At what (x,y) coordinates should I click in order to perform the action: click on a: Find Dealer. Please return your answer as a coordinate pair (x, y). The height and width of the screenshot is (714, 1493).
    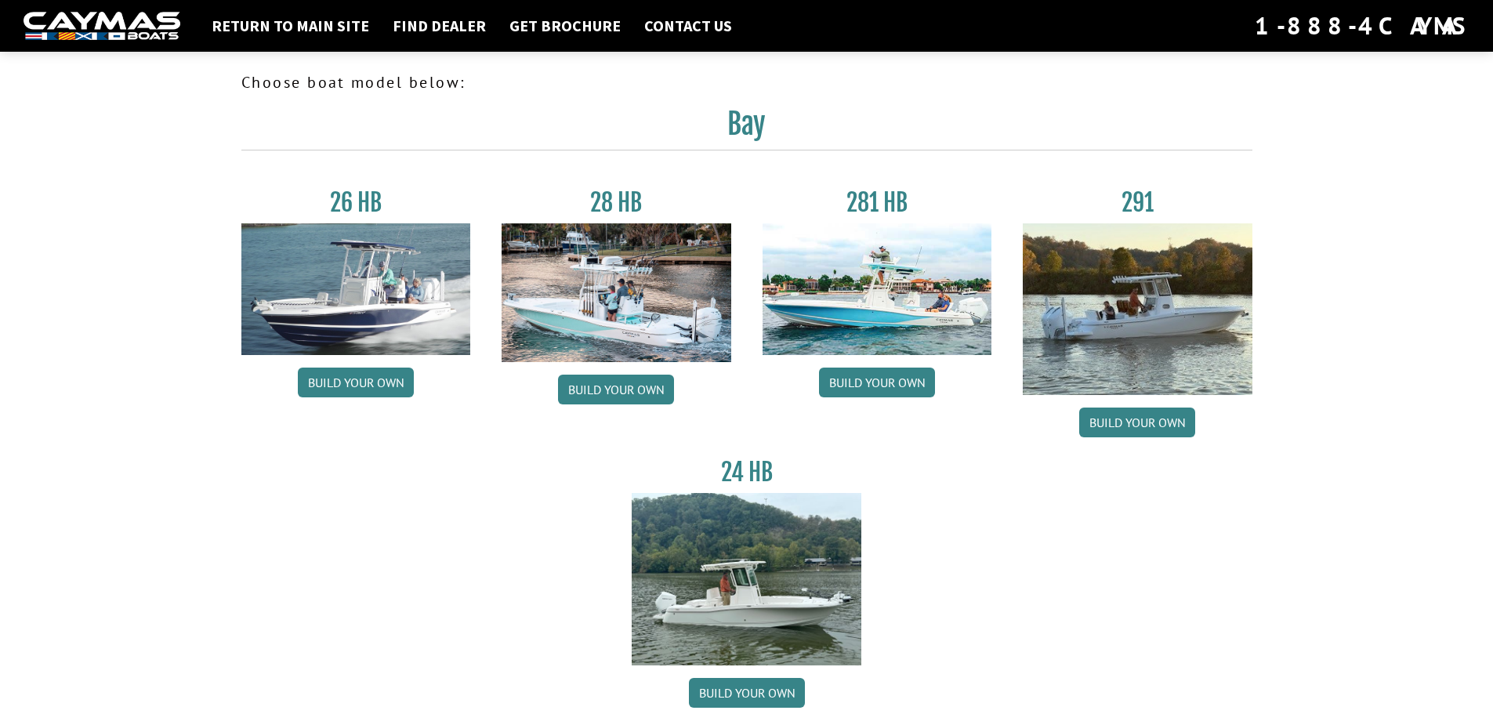
    Looking at the image, I should click on (439, 26).